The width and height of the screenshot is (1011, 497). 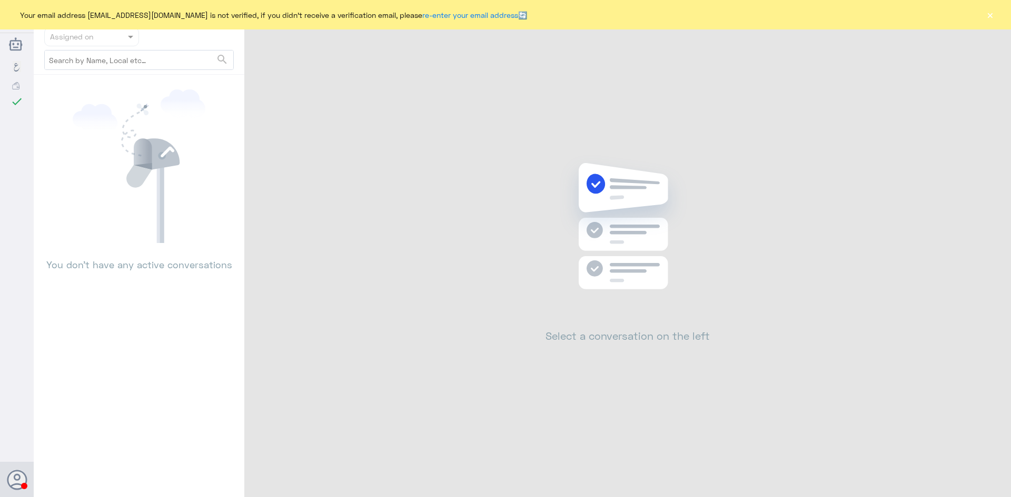 What do you see at coordinates (139, 257) in the screenshot?
I see `p: You don’t have any active conversations` at bounding box center [139, 257].